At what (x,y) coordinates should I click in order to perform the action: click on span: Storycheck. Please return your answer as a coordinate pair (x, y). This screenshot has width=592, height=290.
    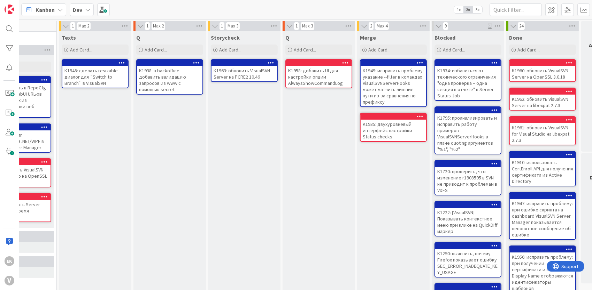
    Looking at the image, I should click on (225, 38).